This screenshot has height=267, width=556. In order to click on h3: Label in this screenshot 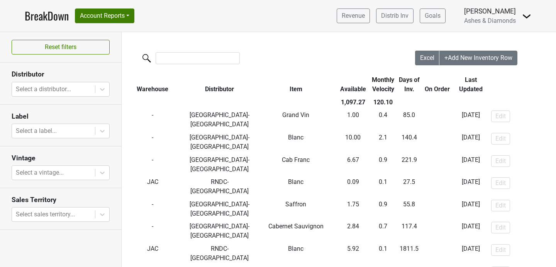, I will do `click(61, 116)`.